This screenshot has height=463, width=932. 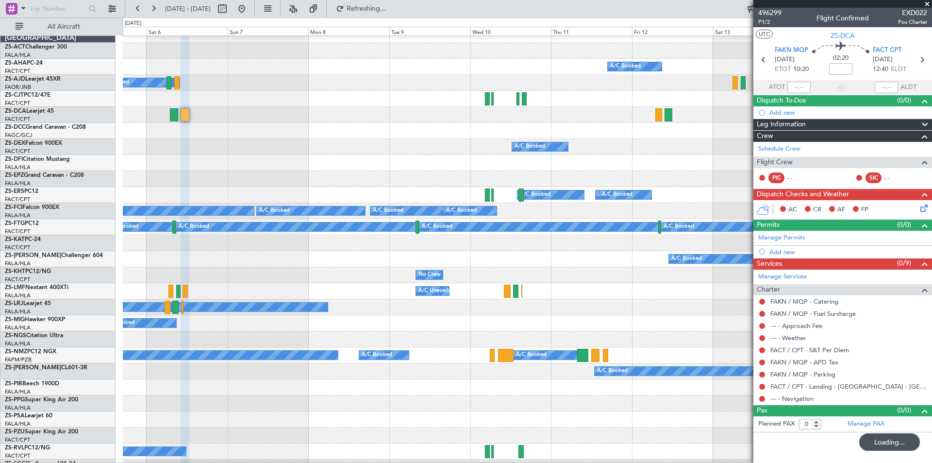 What do you see at coordinates (848, 112) in the screenshot?
I see `div: Add new` at bounding box center [848, 112].